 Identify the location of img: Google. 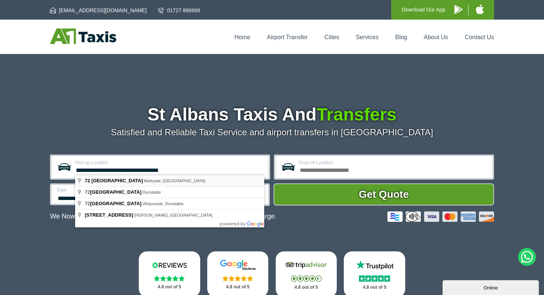
(238, 265).